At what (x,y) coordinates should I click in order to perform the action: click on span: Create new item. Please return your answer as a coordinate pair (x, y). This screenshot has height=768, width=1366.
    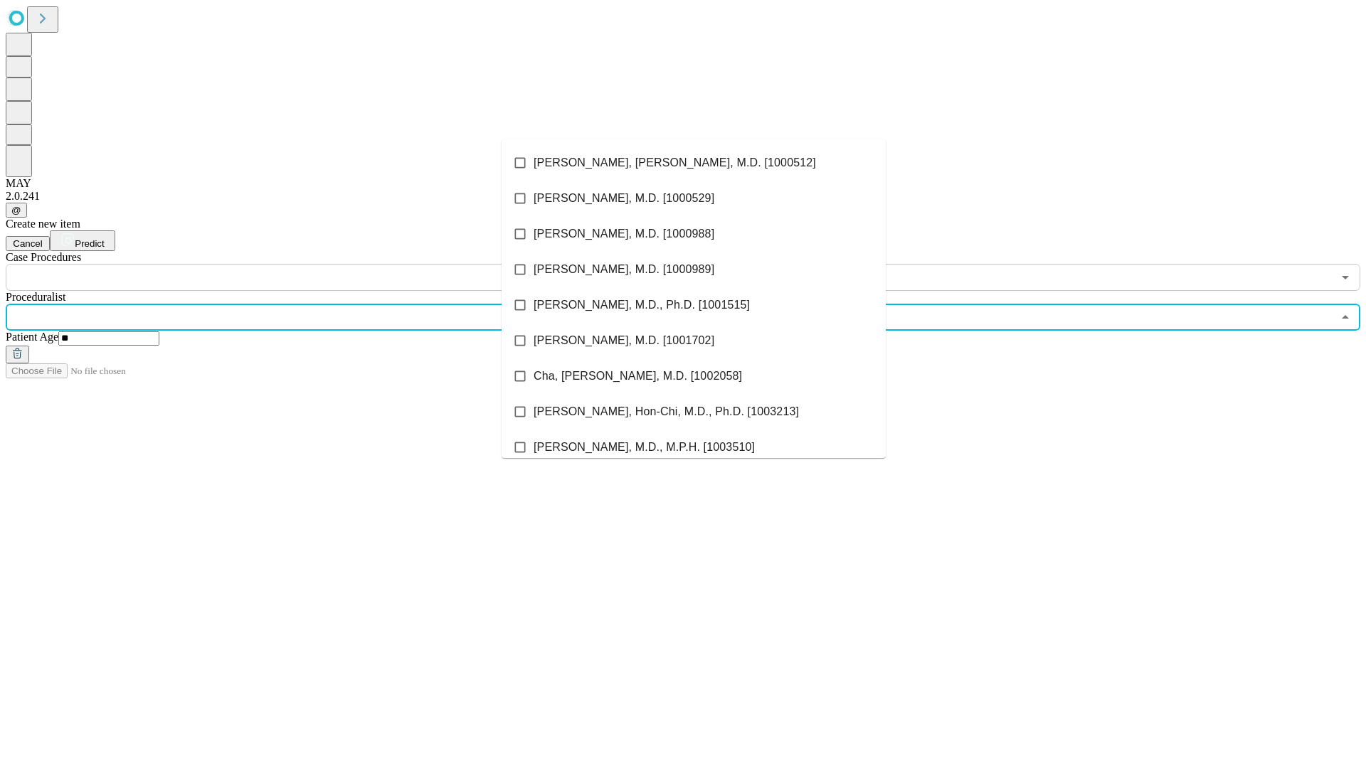
    Looking at the image, I should click on (43, 223).